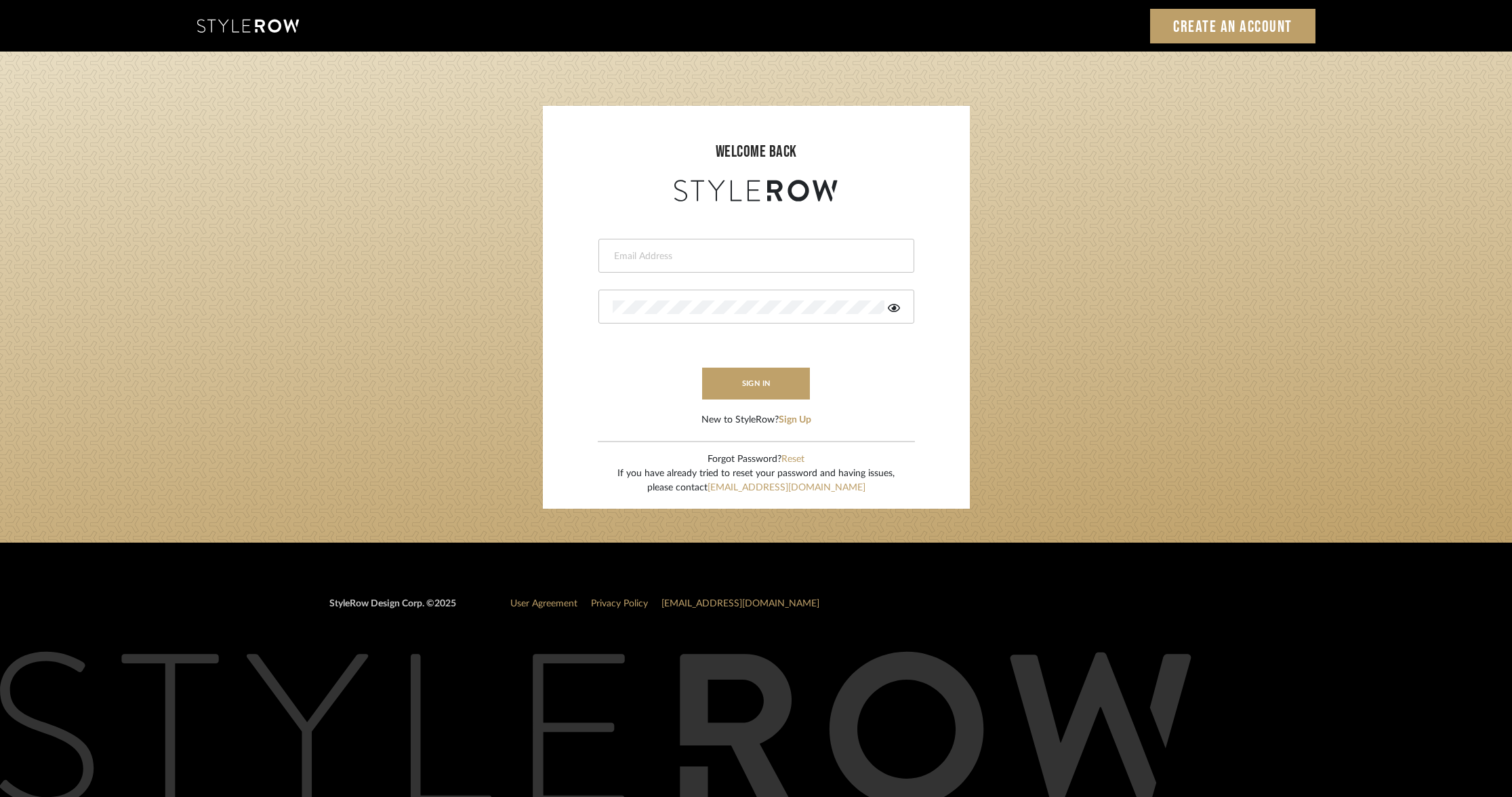 This screenshot has width=1512, height=797. I want to click on div: welcome back, so click(756, 152).